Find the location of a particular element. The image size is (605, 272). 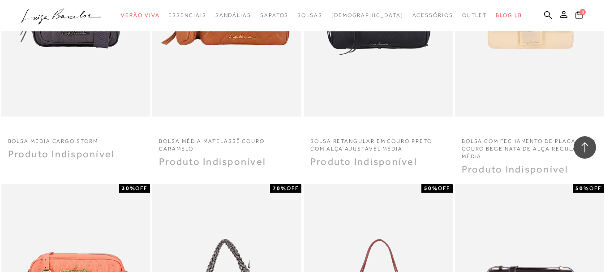

p: BOLSA COM FECHAMENTO DE PLACA LB EM COURO BEGE NATA DE ALÇA REGULÁVEL MÉDIA is located at coordinates (529, 146).